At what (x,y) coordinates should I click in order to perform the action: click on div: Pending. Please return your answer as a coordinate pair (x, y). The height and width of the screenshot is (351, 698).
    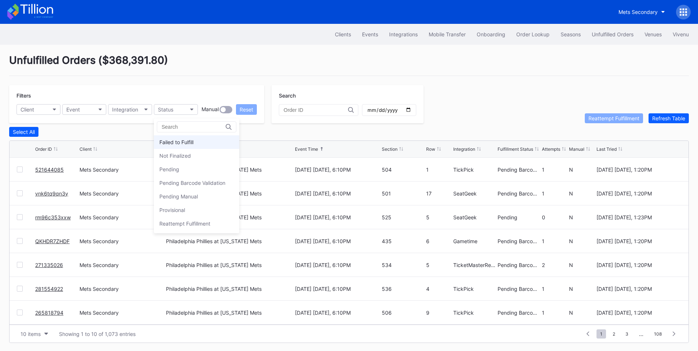
    Looking at the image, I should click on (169, 169).